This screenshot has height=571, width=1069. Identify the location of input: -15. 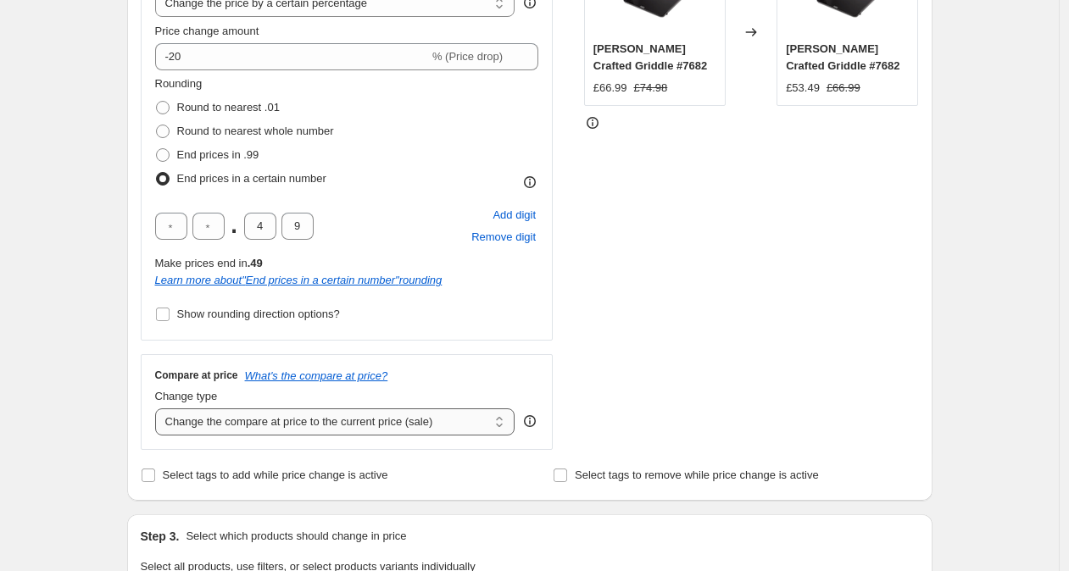
(292, 57).